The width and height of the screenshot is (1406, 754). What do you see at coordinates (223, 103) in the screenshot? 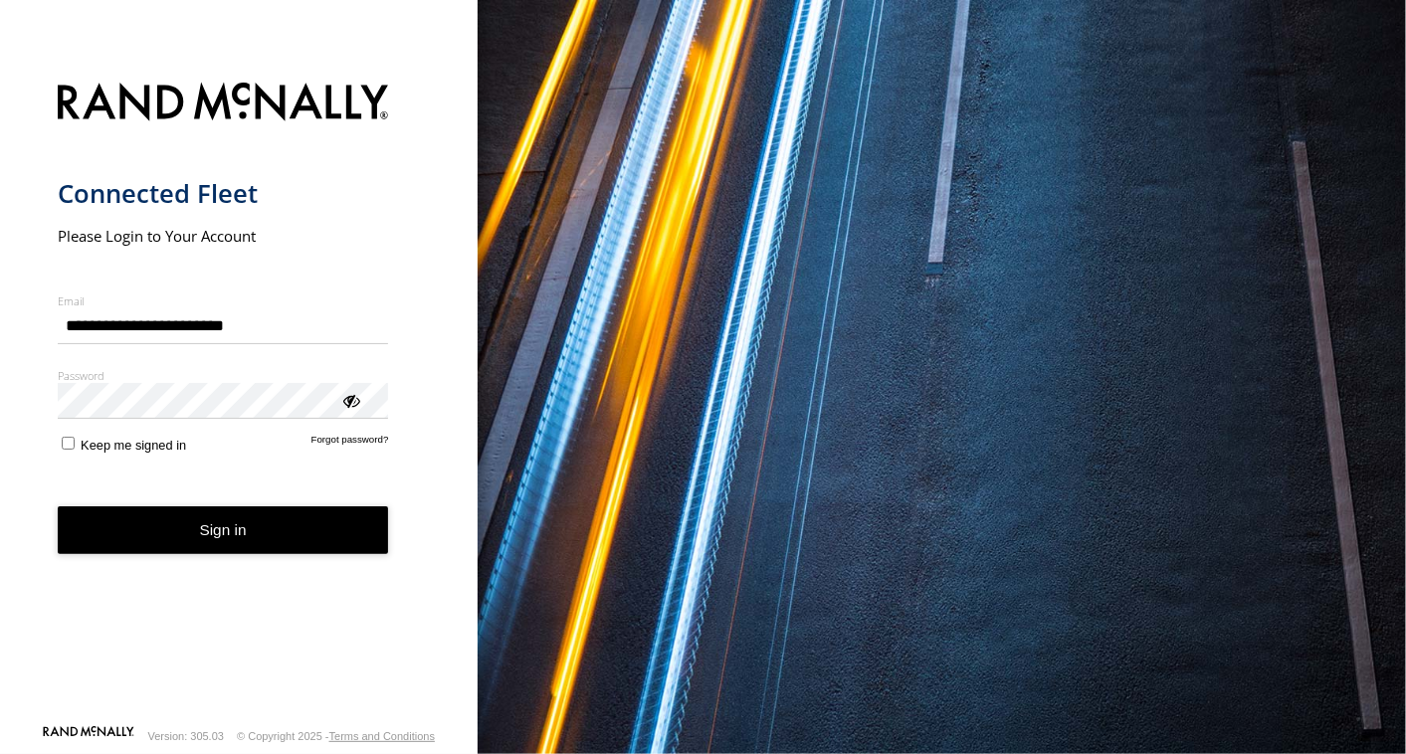
I see `img: Rand McNally` at bounding box center [223, 103].